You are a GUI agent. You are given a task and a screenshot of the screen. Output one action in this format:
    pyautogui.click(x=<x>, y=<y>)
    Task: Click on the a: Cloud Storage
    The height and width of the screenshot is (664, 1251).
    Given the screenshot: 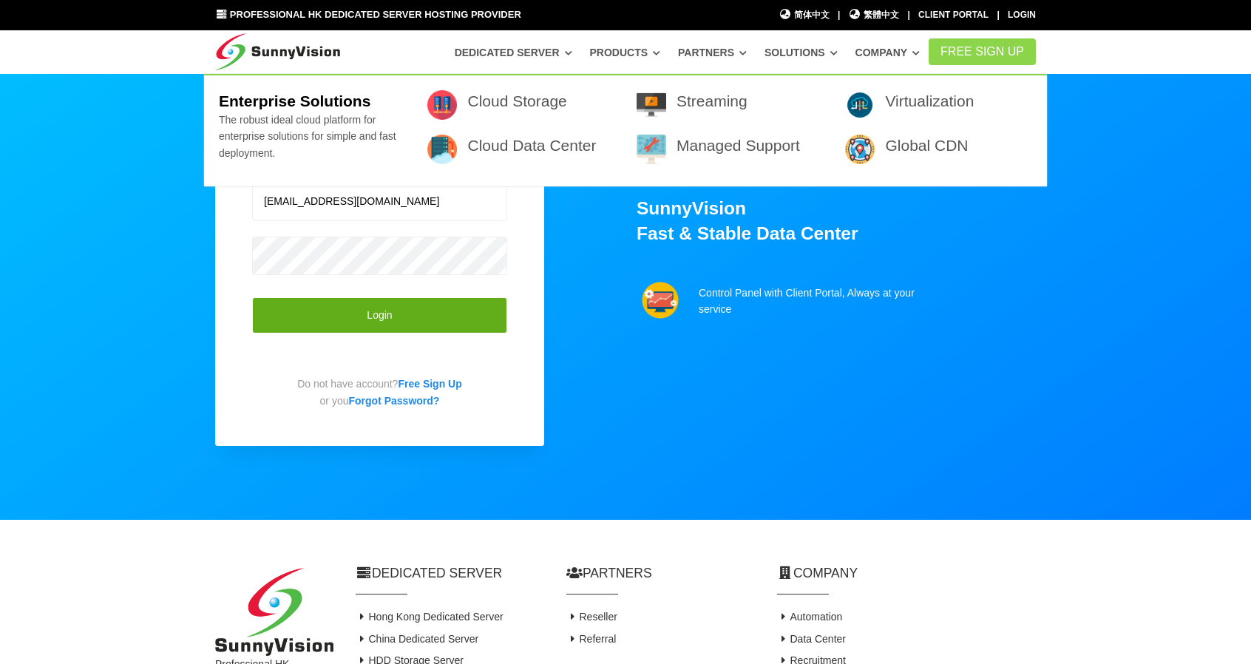 What is the action you would take?
    pyautogui.click(x=517, y=101)
    